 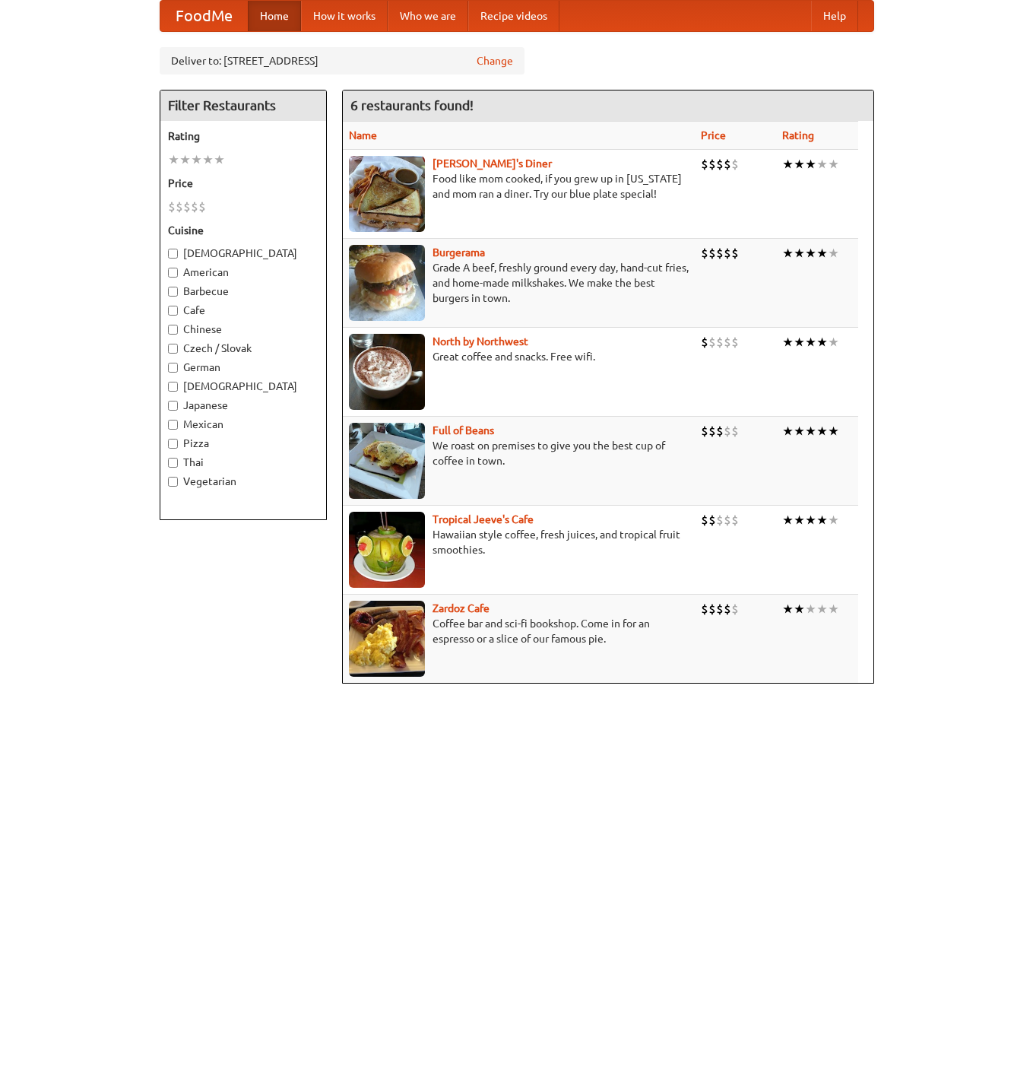 I want to click on a: Change, so click(x=495, y=61).